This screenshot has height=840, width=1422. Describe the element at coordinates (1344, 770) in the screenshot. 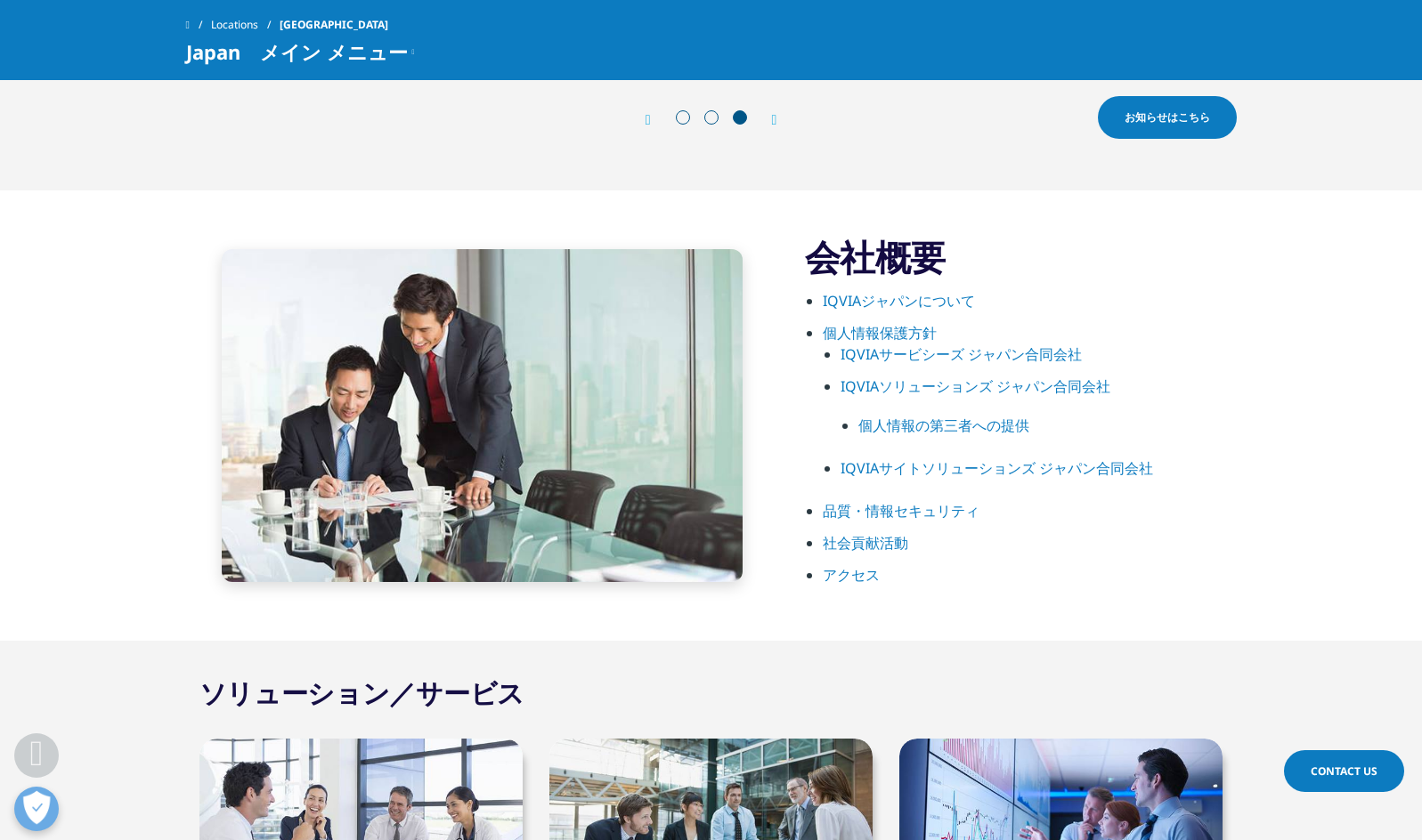

I see `span: Contact Us` at that location.